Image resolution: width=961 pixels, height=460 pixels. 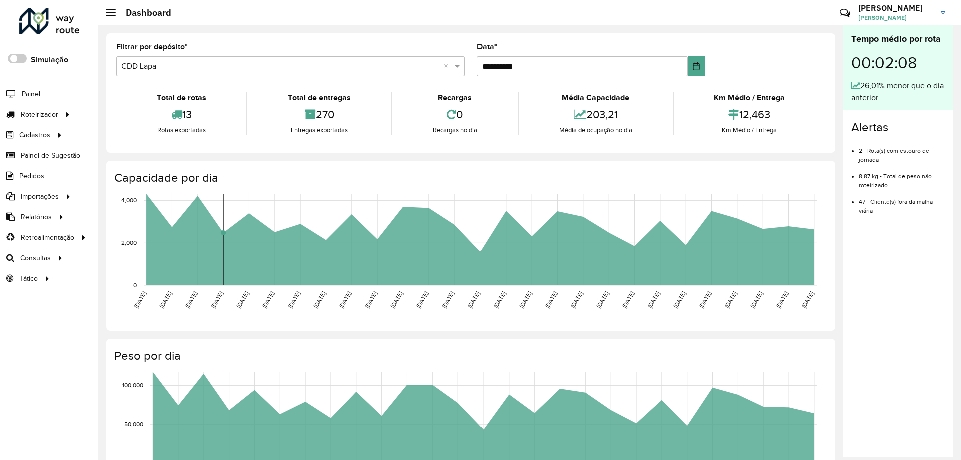 I want to click on text: 100,000, so click(x=133, y=385).